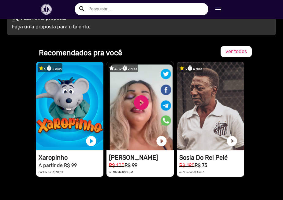  Describe the element at coordinates (71, 158) in the screenshot. I see `h1: Xaropinho` at that location.